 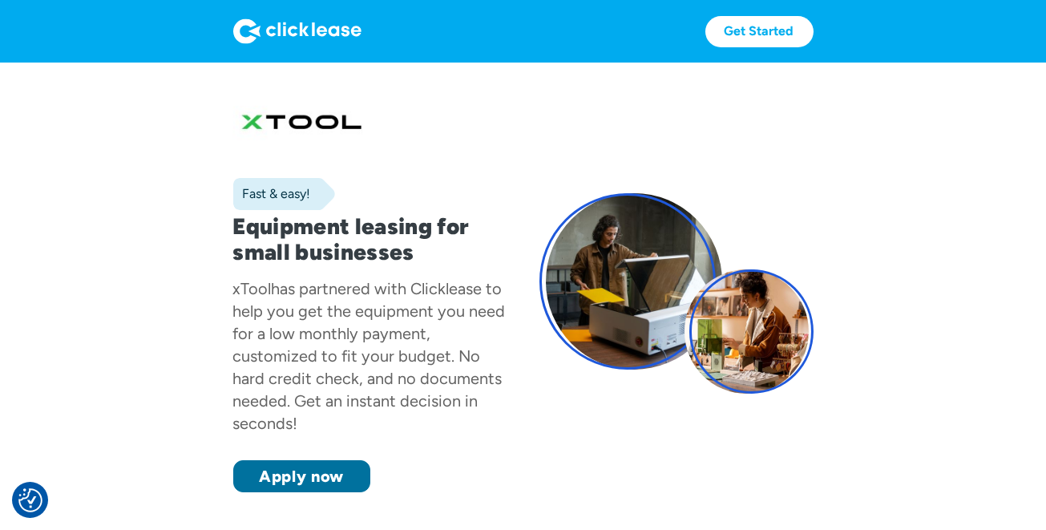 I want to click on div: Fast & easy!, so click(x=272, y=194).